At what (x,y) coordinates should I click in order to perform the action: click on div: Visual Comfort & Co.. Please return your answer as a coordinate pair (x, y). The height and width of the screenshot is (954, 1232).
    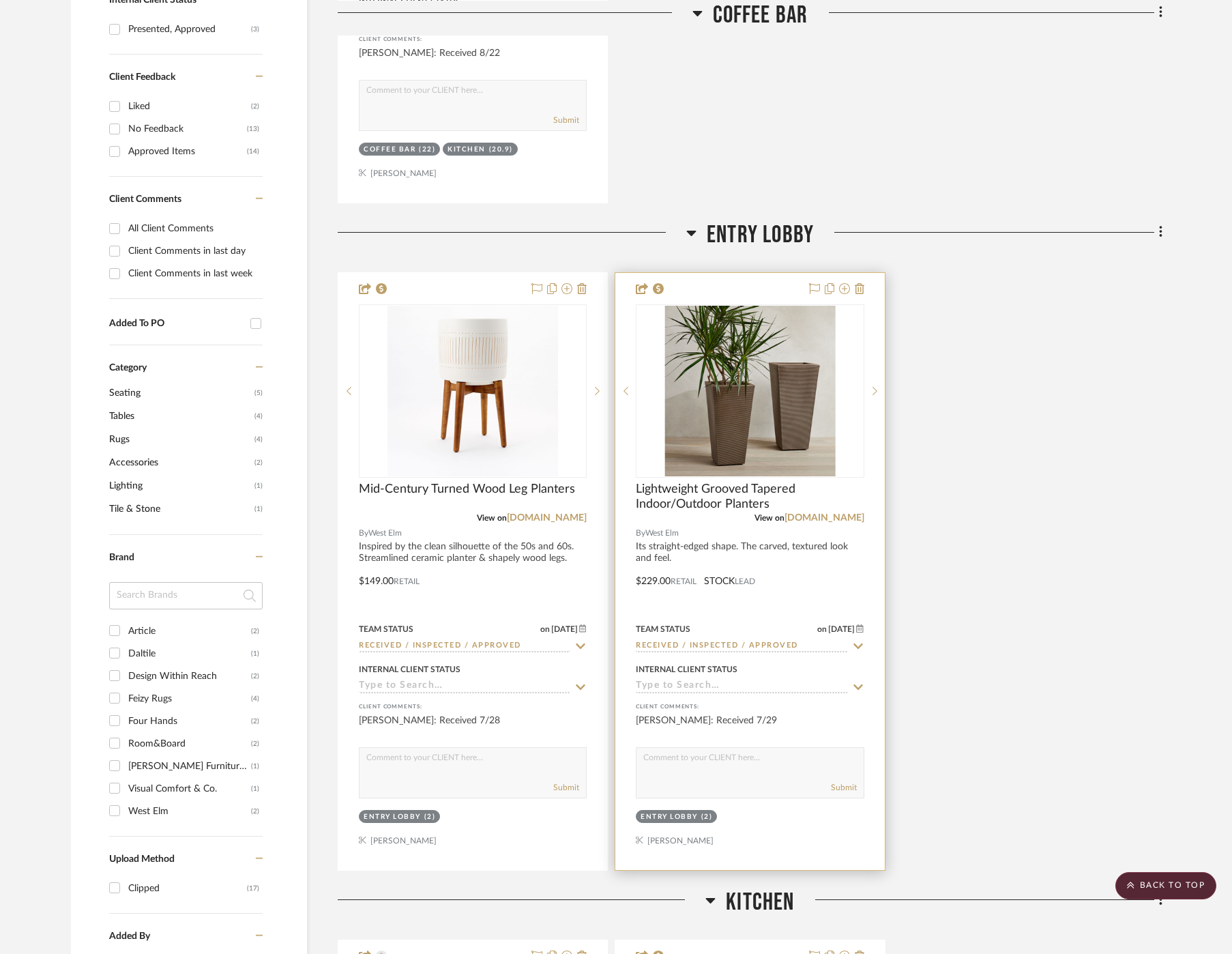
    Looking at the image, I should click on (189, 789).